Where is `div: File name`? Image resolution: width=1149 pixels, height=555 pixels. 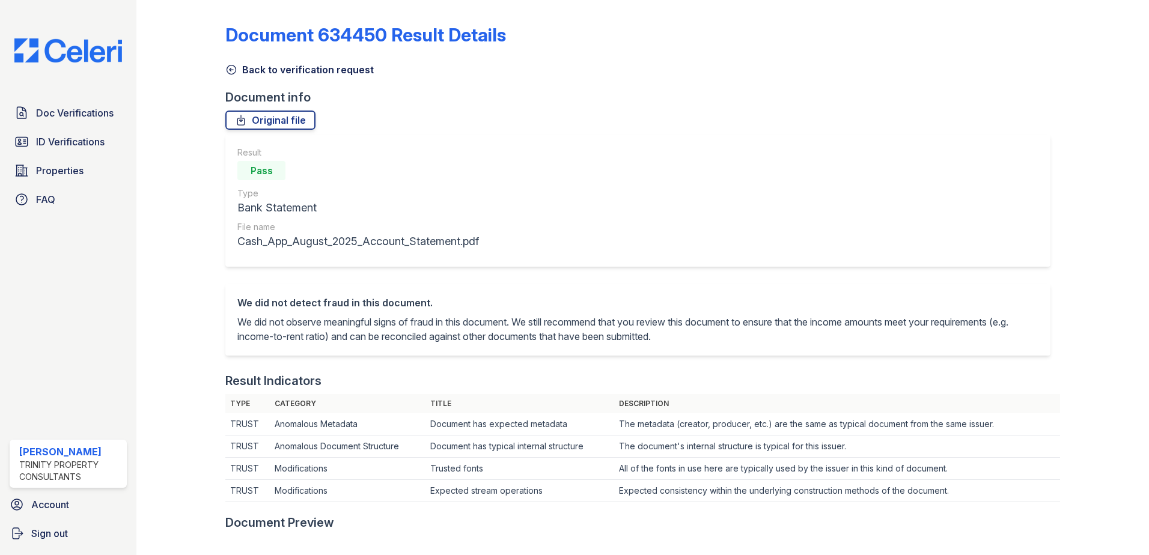
div: File name is located at coordinates (358, 227).